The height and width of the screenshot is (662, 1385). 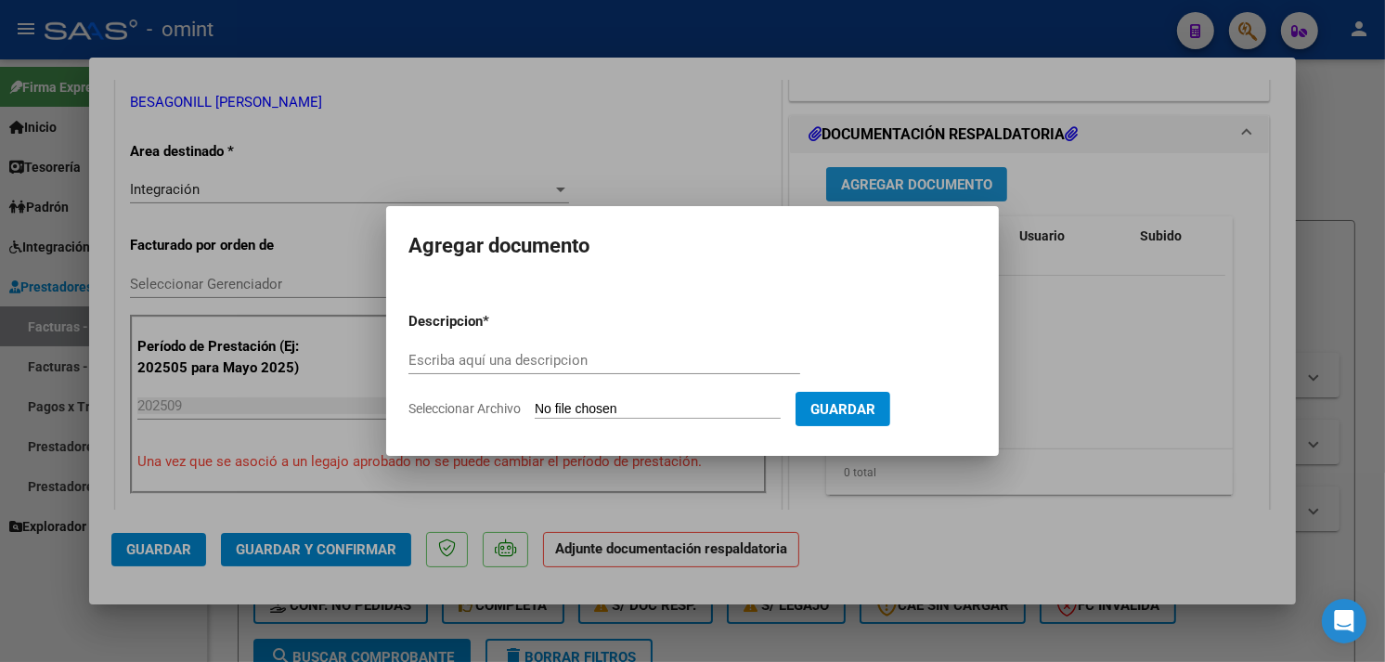 What do you see at coordinates (843, 408) in the screenshot?
I see `button: Guardar` at bounding box center [843, 408].